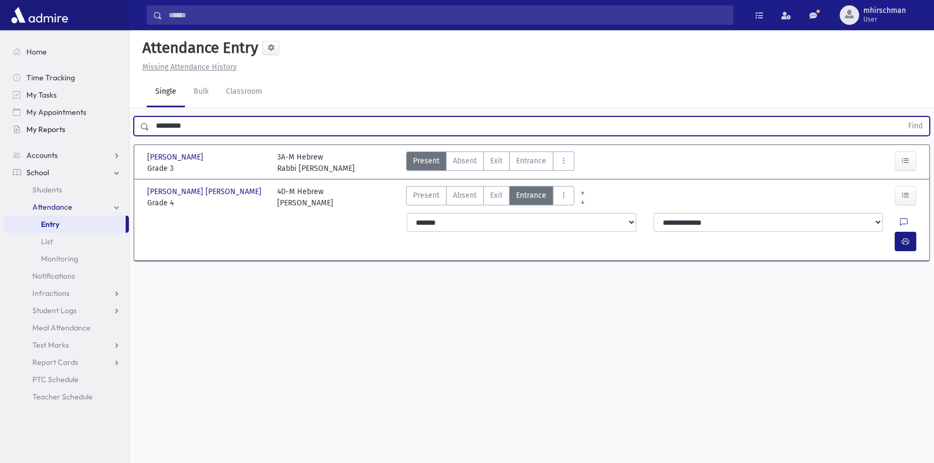 The image size is (934, 463). What do you see at coordinates (47, 241) in the screenshot?
I see `span: List` at bounding box center [47, 241].